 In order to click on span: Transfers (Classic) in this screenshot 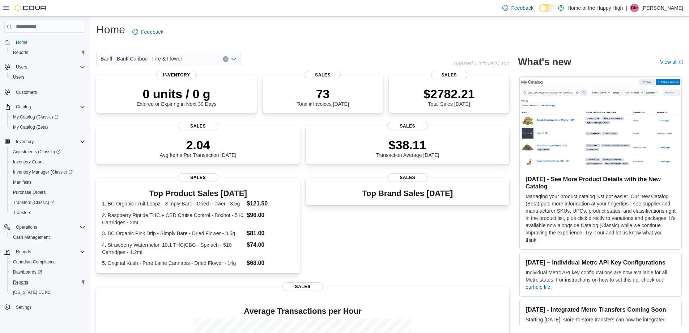, I will do `click(48, 202)`.